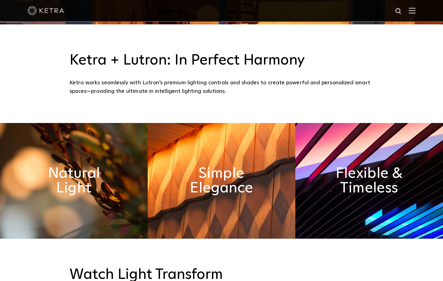 Image resolution: width=443 pixels, height=281 pixels. Describe the element at coordinates (412, 10) in the screenshot. I see `img: Hamburger%20Nav.svg` at that location.